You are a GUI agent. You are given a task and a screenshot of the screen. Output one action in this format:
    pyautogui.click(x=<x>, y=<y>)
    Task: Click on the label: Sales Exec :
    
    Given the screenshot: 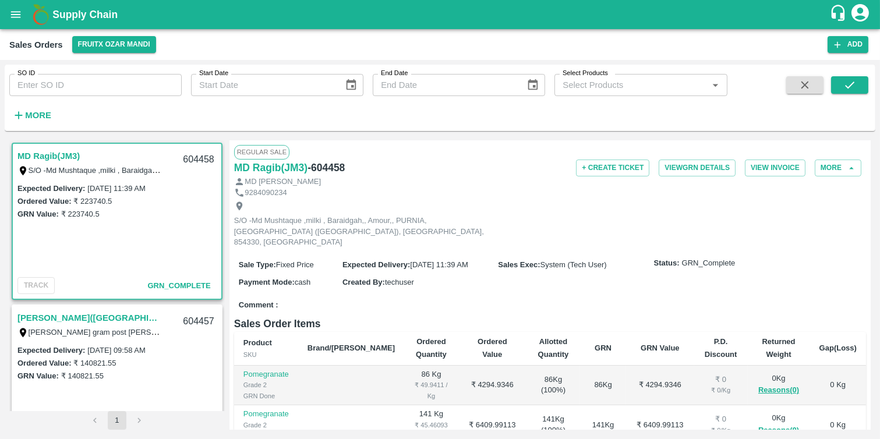 What is the action you would take?
    pyautogui.click(x=519, y=265)
    